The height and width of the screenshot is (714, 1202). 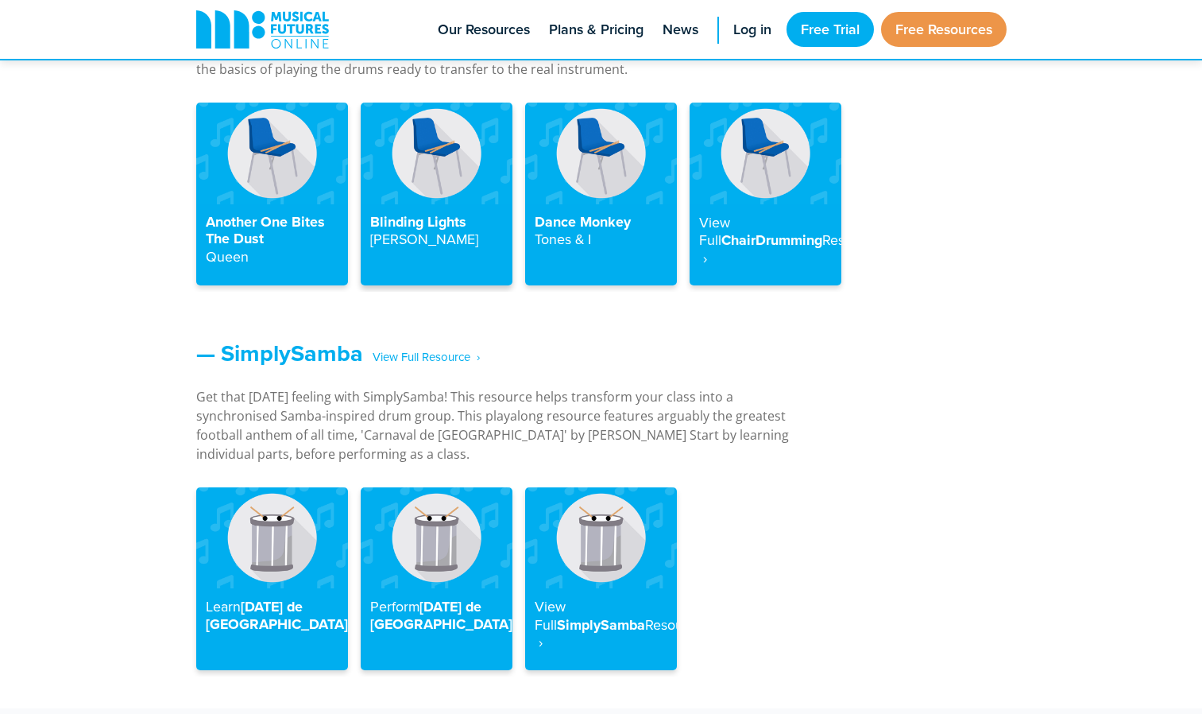 I want to click on a: View FullChairDrummingResource ‎ ›, so click(x=765, y=194).